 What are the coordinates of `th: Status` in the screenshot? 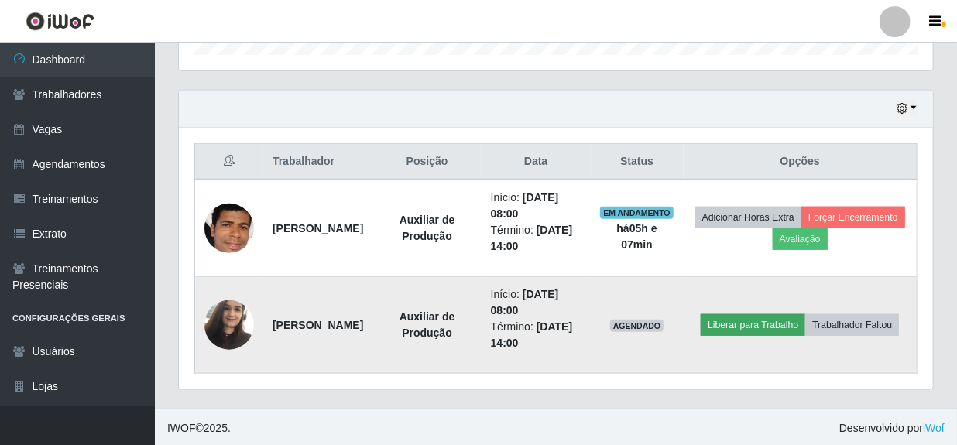 It's located at (637, 162).